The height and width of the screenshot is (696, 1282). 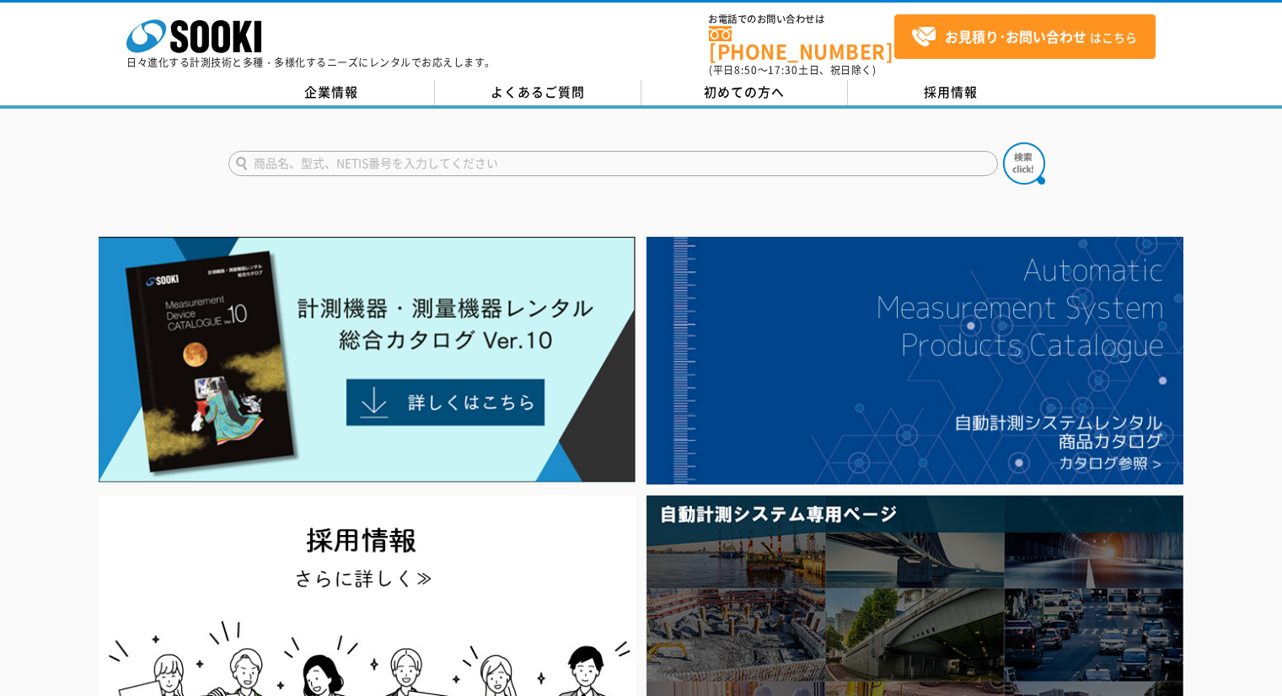 What do you see at coordinates (1016, 36) in the screenshot?
I see `strong: お見積り･お問い合わせ` at bounding box center [1016, 36].